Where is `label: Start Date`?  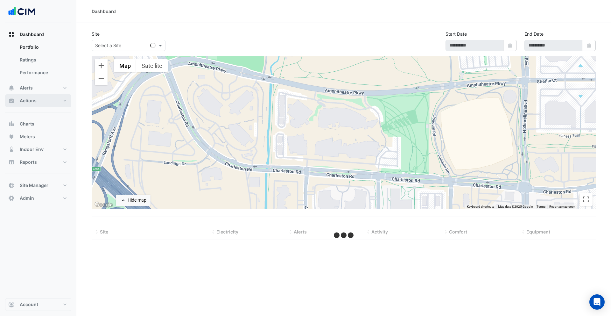
label: Start Date is located at coordinates (456, 34).